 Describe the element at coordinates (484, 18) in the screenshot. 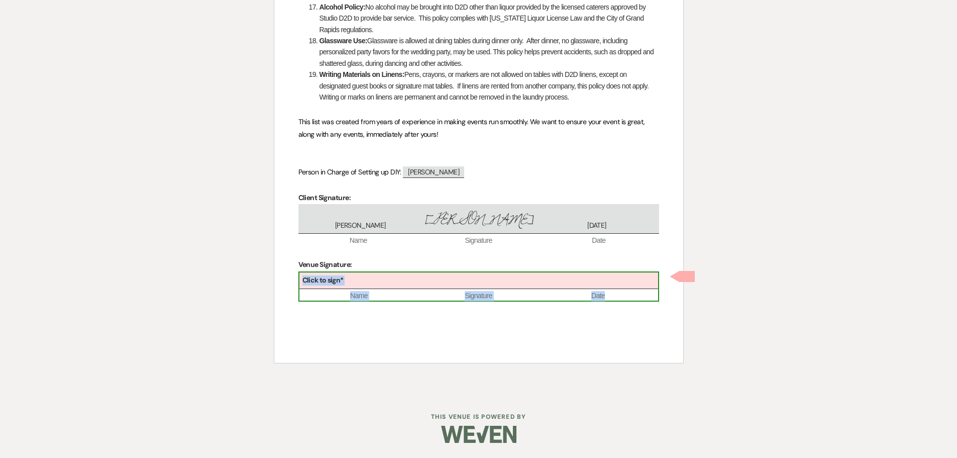

I see `li: No alcohol may be brought into D2D other than liquor provided by the licensed caterers approved b...` at that location.